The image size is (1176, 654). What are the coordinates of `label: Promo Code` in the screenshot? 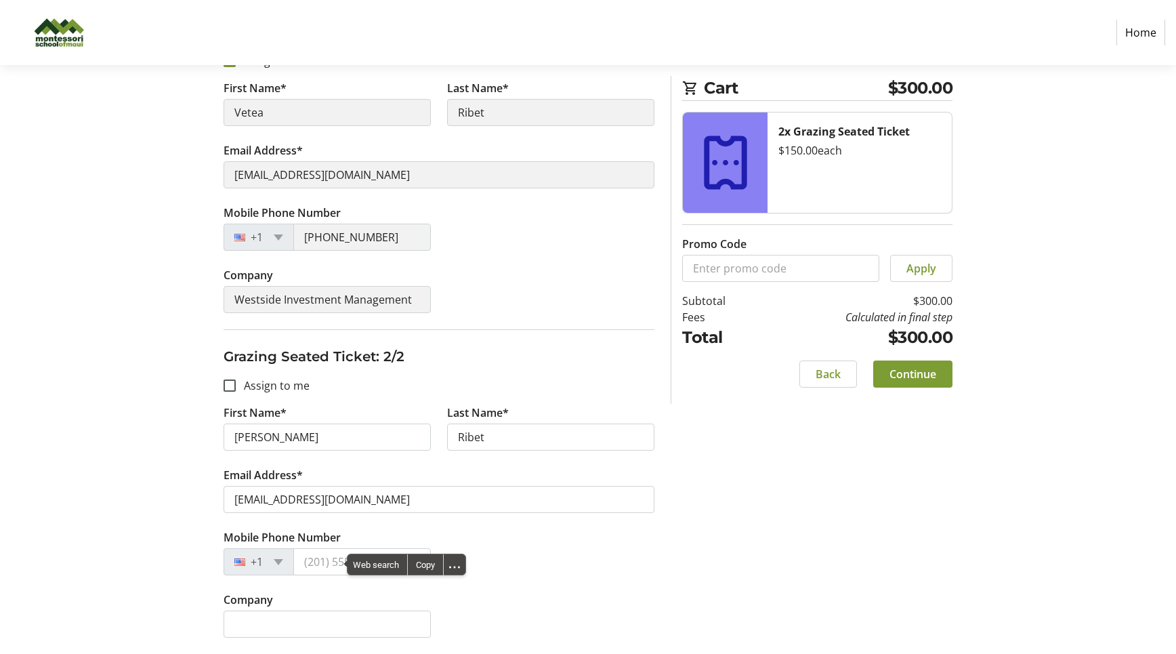 It's located at (714, 244).